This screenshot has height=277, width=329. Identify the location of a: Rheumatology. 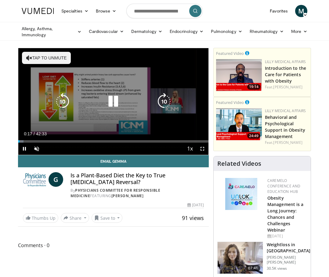
(266, 31).